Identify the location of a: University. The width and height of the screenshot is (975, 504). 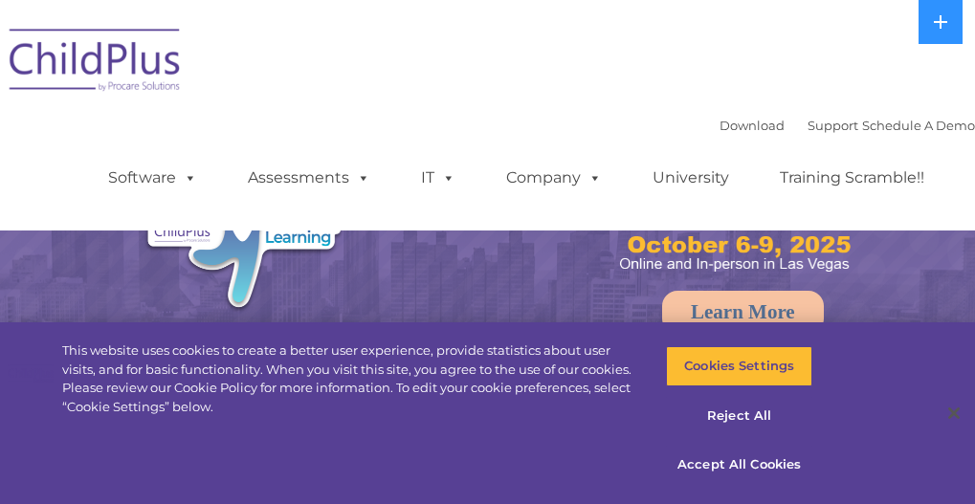
(691, 178).